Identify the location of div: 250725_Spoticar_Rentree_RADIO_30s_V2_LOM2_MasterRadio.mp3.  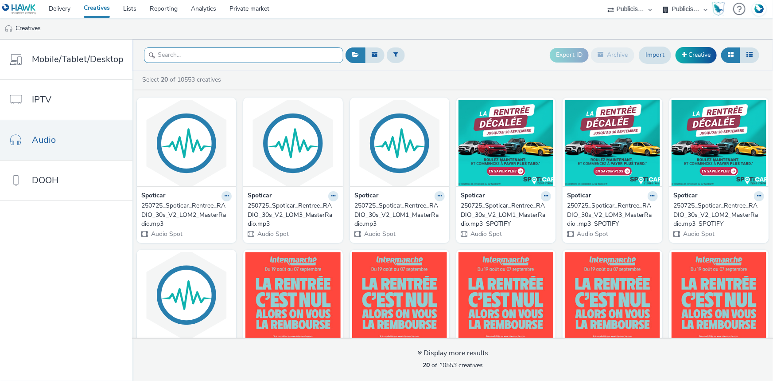
(185, 214).